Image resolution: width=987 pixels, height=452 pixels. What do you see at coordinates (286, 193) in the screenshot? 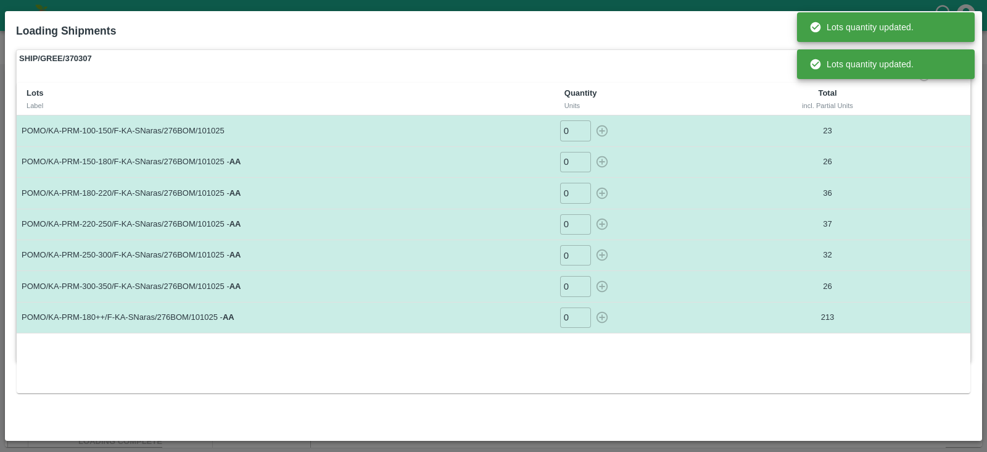
I see `td: POMO/KA-PRM-180-220/F-KA-SNaras/276BOM/101025 -` at bounding box center [286, 193].